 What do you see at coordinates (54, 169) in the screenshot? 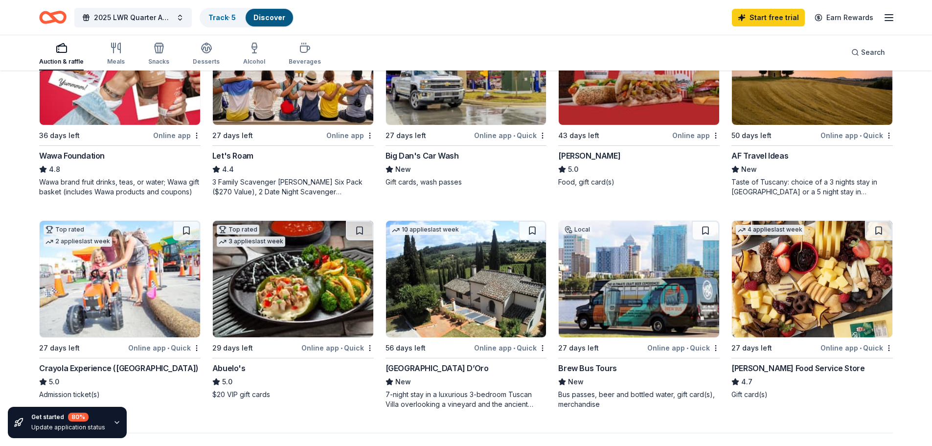
I see `span: 4.8` at bounding box center [54, 169].